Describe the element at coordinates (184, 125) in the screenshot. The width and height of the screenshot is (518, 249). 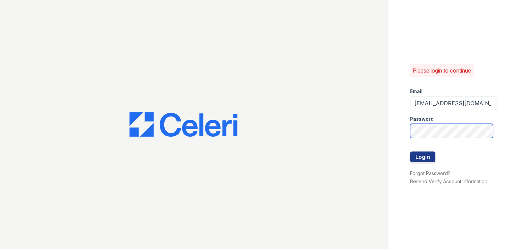
I see `img: CE_Logo_Blue-a8612792a0a2168367f1c8372b55b34899dd931a85d93a1a3d3e32e68fde9ad4.png` at that location.